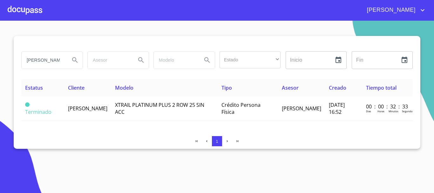 The height and width of the screenshot is (193, 434). What do you see at coordinates (393, 111) in the screenshot?
I see `p: Minutos` at bounding box center [393, 111].